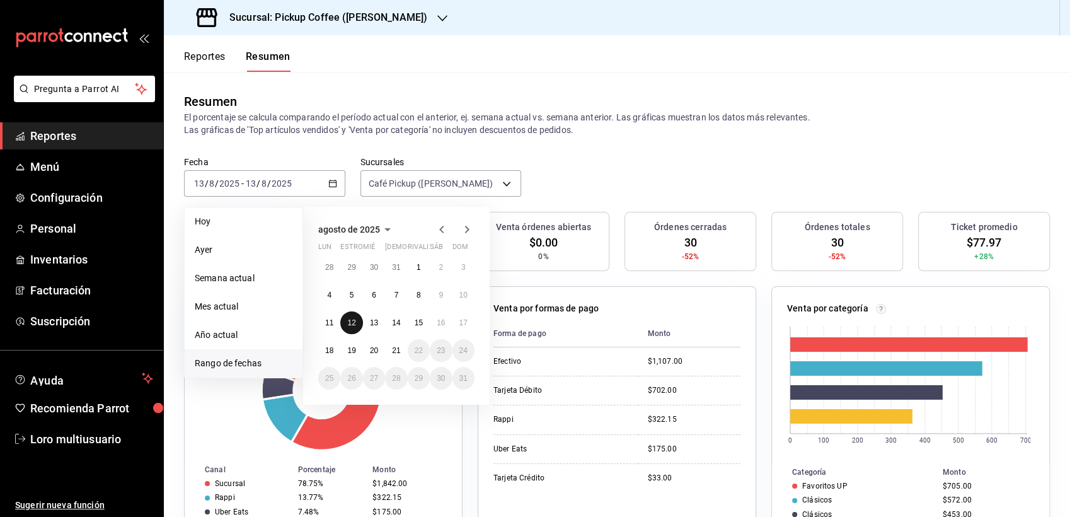 This screenshot has width=1070, height=517. What do you see at coordinates (689, 333) in the screenshot?
I see `th: Monto` at bounding box center [689, 333].